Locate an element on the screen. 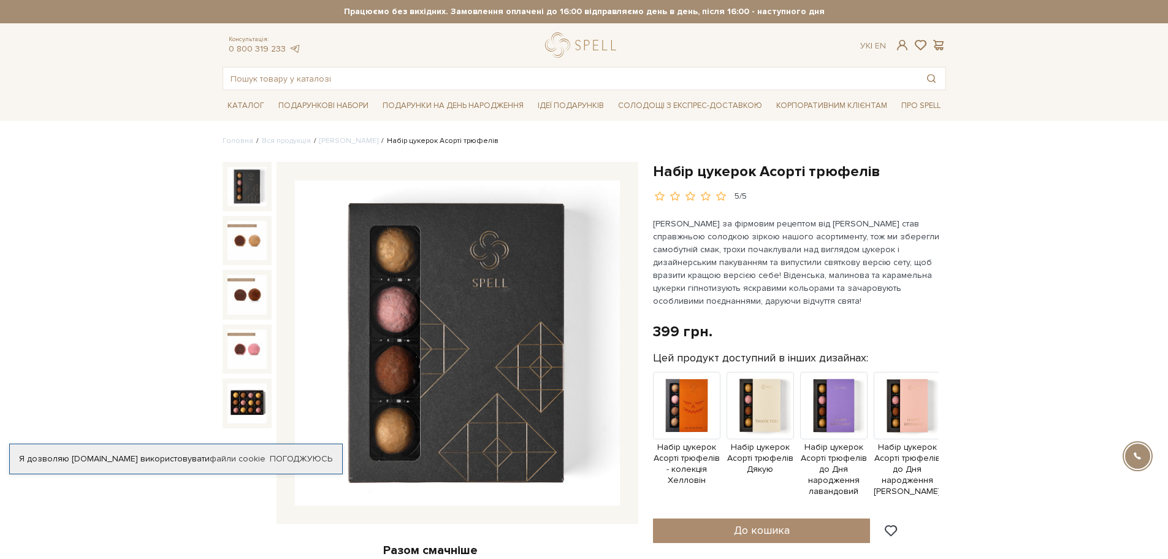 This screenshot has height=559, width=1168. span: Набір цукерок Асорті трюфелів до Дня народження лавандовий is located at coordinates (834, 469).